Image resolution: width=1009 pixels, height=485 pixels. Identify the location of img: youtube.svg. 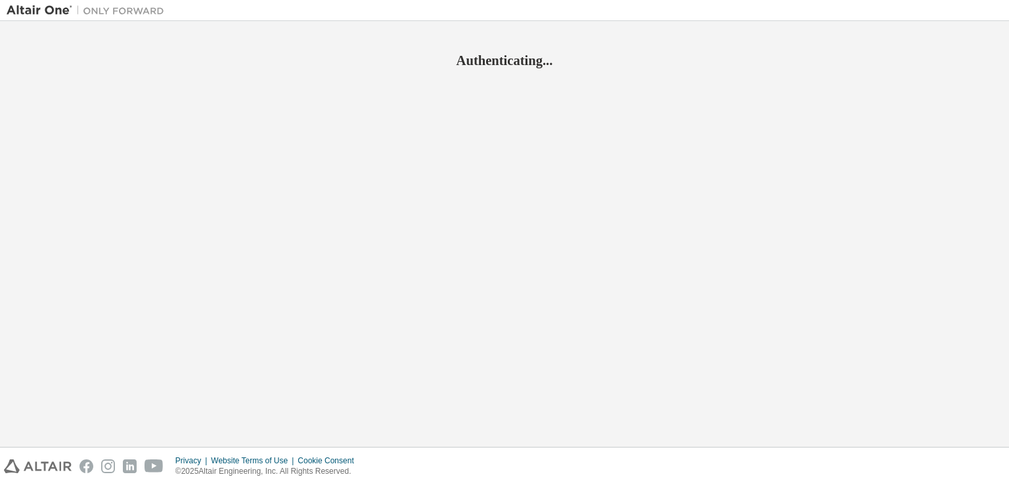
(154, 466).